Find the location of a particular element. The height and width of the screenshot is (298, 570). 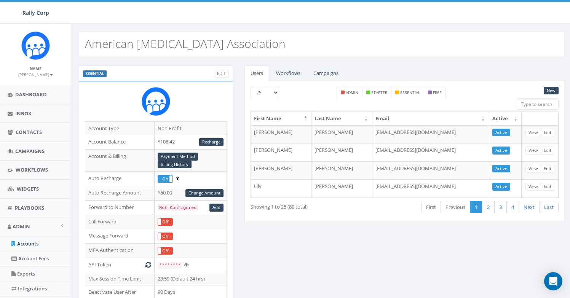

td: $50.00 is located at coordinates (191, 193).